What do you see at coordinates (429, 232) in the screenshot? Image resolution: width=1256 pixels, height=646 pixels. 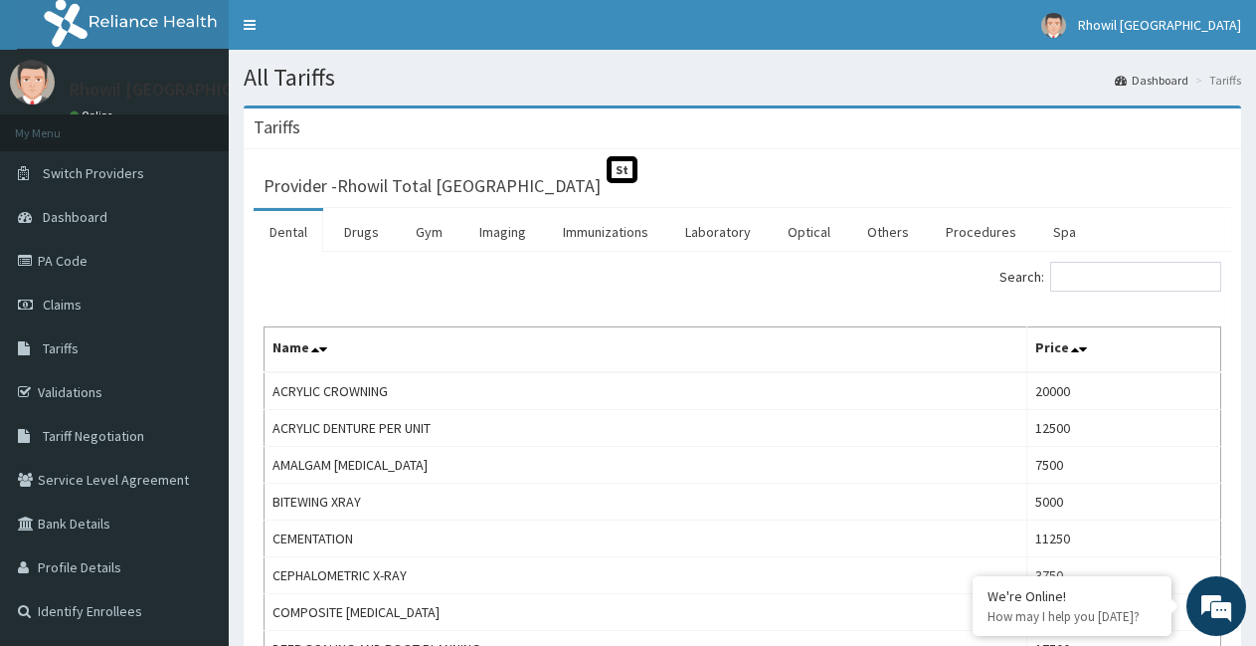 I see `a: Gym` at bounding box center [429, 232].